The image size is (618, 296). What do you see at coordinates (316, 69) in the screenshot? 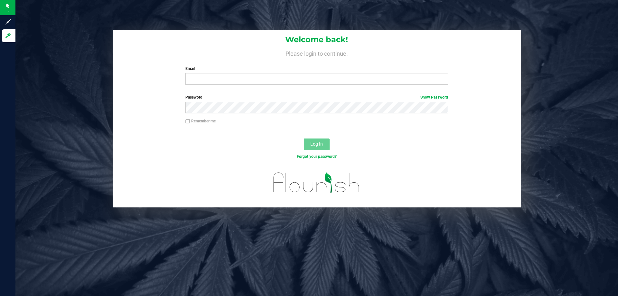
I see `label: Email` at bounding box center [316, 69].